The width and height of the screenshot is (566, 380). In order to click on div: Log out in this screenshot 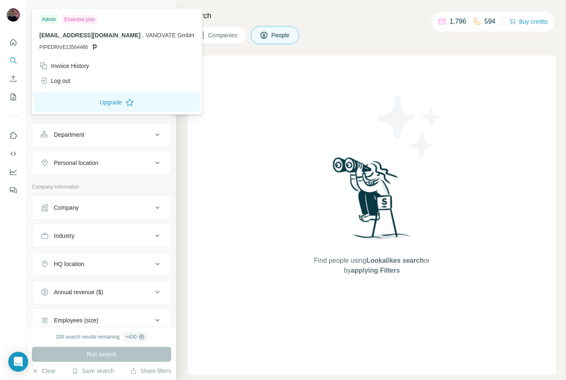, I will do `click(55, 81)`.